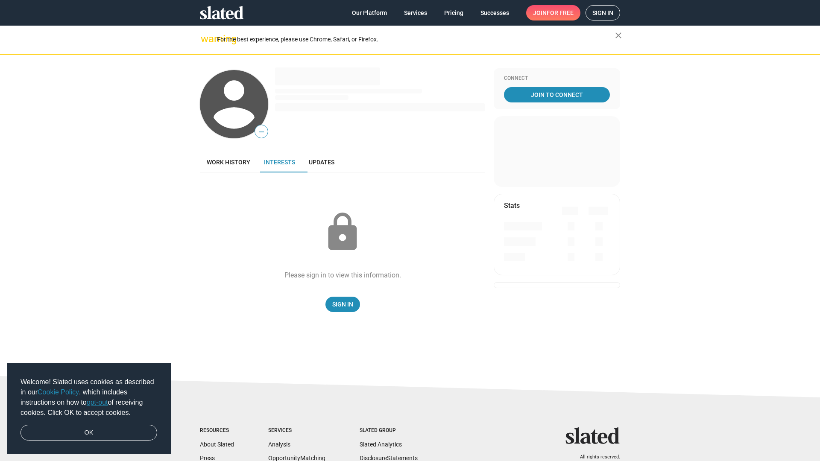 The height and width of the screenshot is (461, 820). I want to click on div: Services, so click(297, 431).